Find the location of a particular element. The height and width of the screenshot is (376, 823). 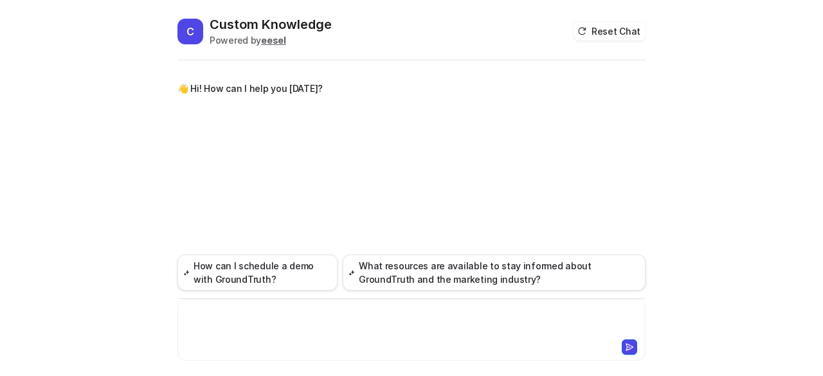

h2: Custom Knowledge is located at coordinates (271, 24).